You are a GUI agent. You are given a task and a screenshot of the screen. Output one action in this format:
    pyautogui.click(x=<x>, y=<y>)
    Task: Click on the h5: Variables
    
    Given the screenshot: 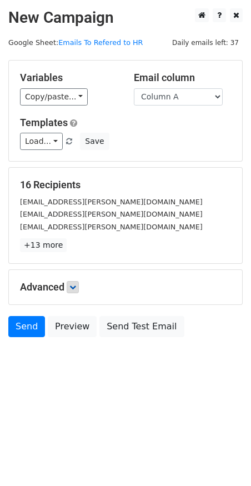 What is the action you would take?
    pyautogui.click(x=68, y=78)
    